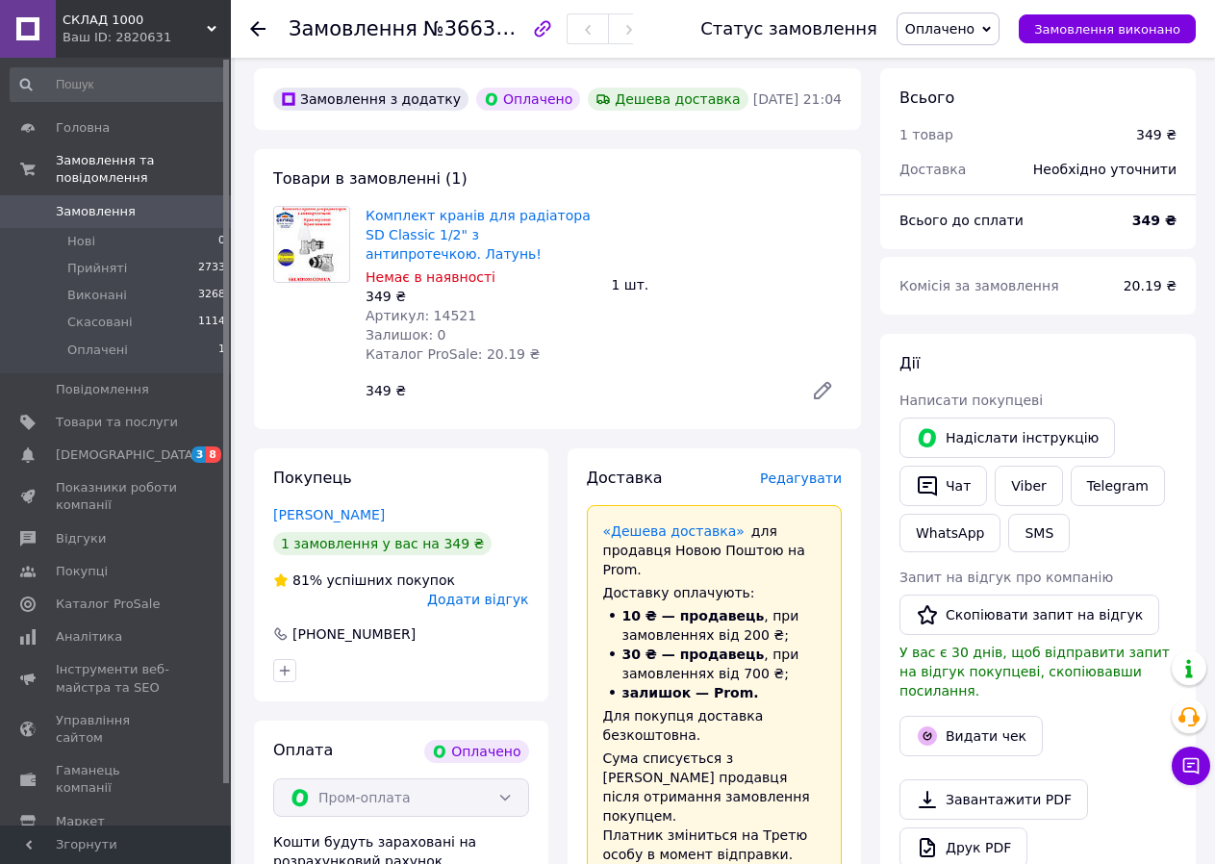 The height and width of the screenshot is (864, 1215). What do you see at coordinates (823, 391) in the screenshot?
I see `a: Редагувати` at bounding box center [823, 391].